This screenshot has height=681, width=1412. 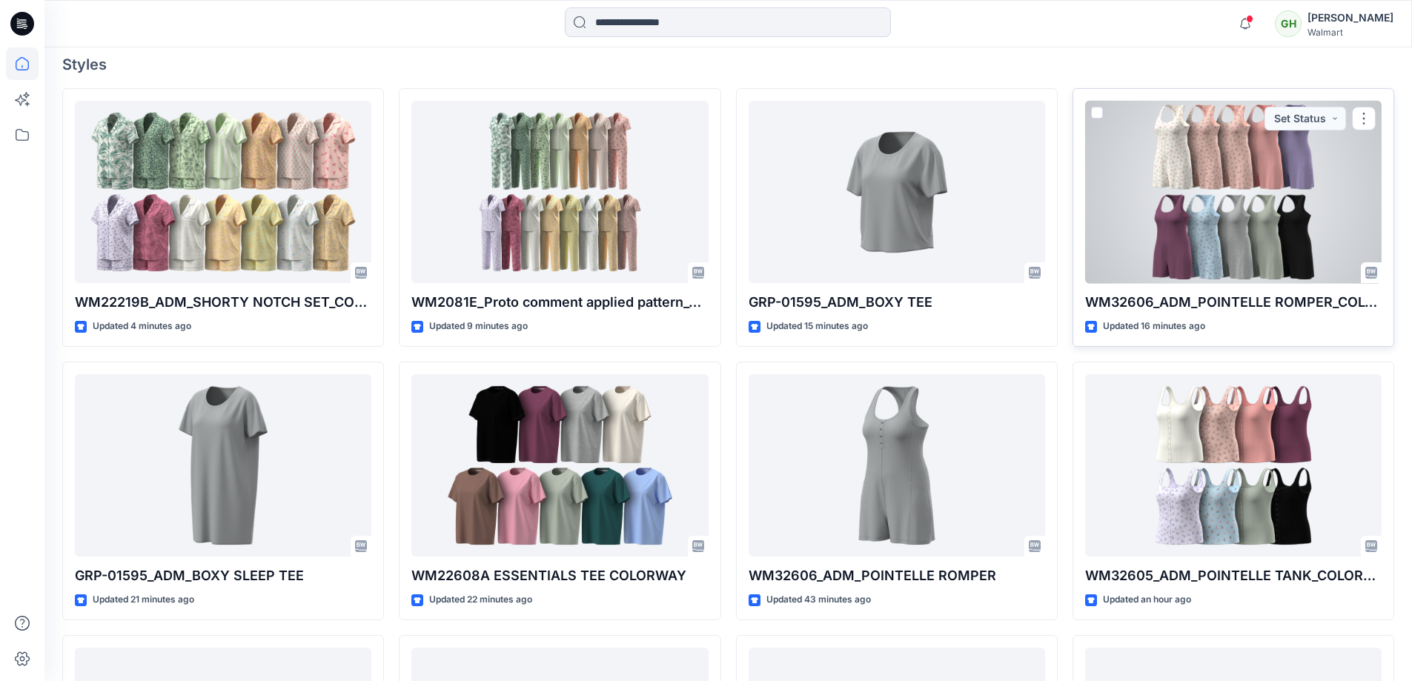 What do you see at coordinates (142, 326) in the screenshot?
I see `p: Updated 4 minutes ago` at bounding box center [142, 326].